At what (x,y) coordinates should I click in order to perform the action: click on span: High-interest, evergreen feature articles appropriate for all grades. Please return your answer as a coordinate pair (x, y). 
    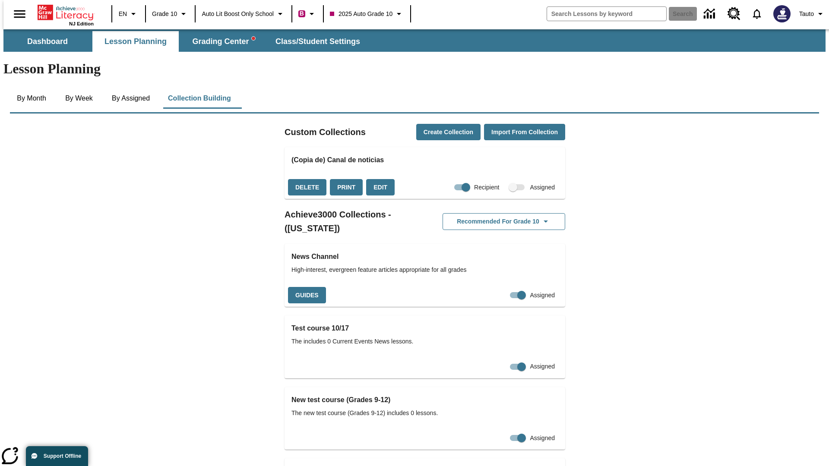
    Looking at the image, I should click on (425, 270).